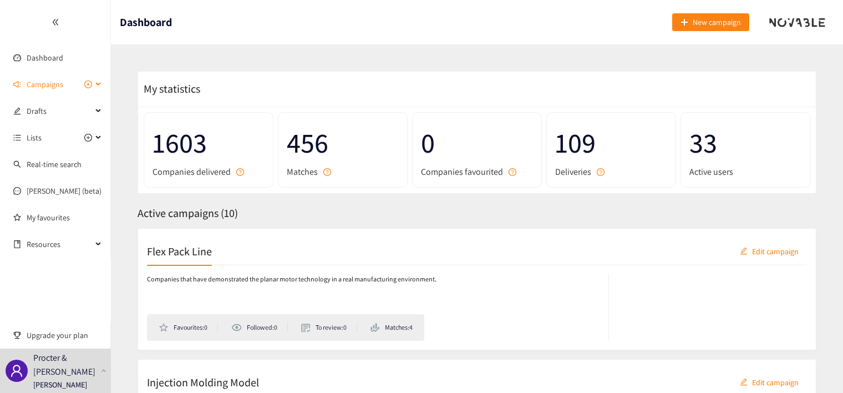 The width and height of the screenshot is (843, 393). What do you see at coordinates (717, 22) in the screenshot?
I see `span: New campaign` at bounding box center [717, 22].